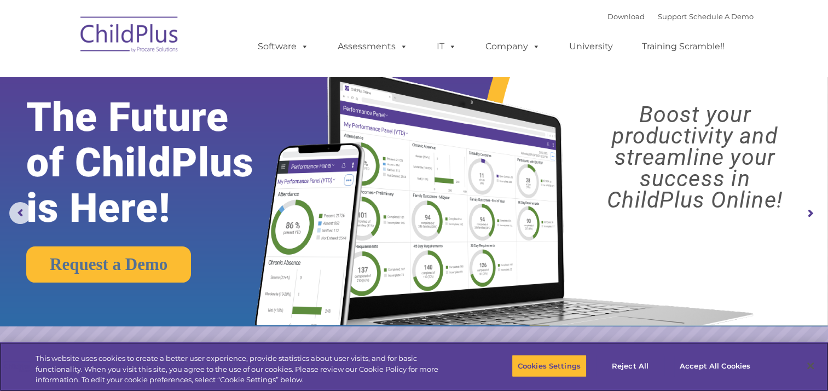 The height and width of the screenshot is (391, 828). What do you see at coordinates (626, 16) in the screenshot?
I see `a: Download` at bounding box center [626, 16].